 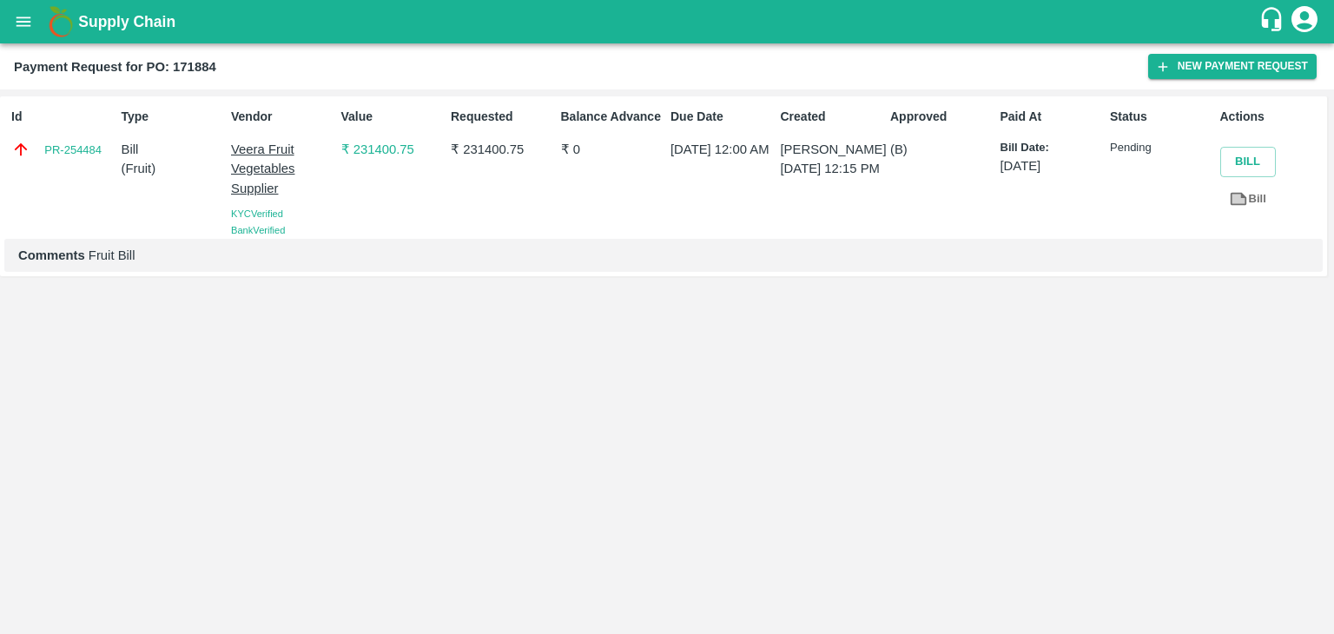 I want to click on p: Status, so click(x=1161, y=116).